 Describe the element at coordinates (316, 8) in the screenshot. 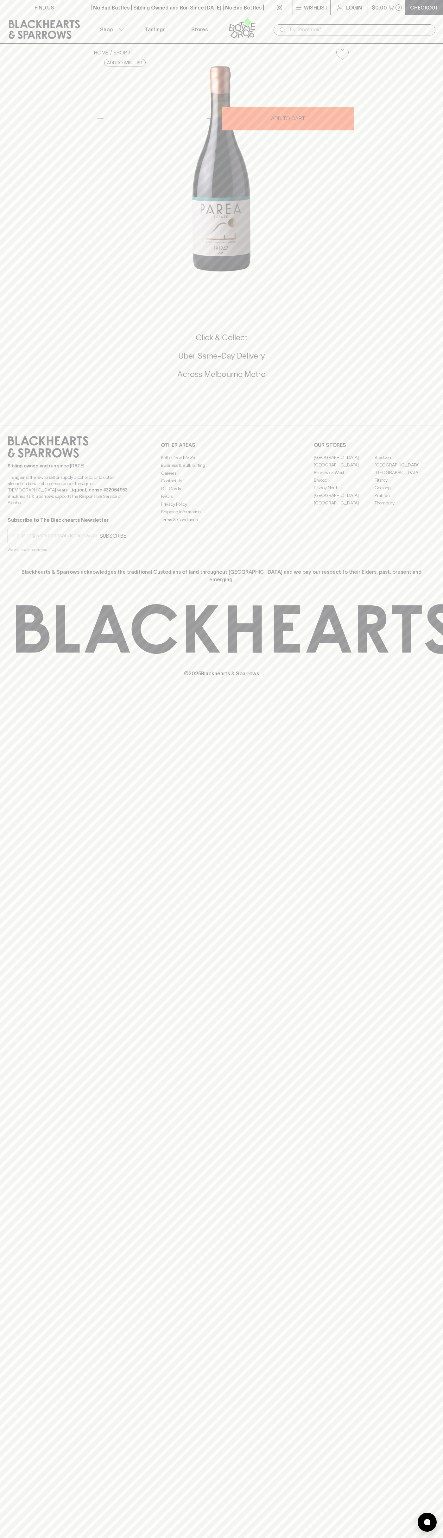

I see `p: Wishlist` at that location.